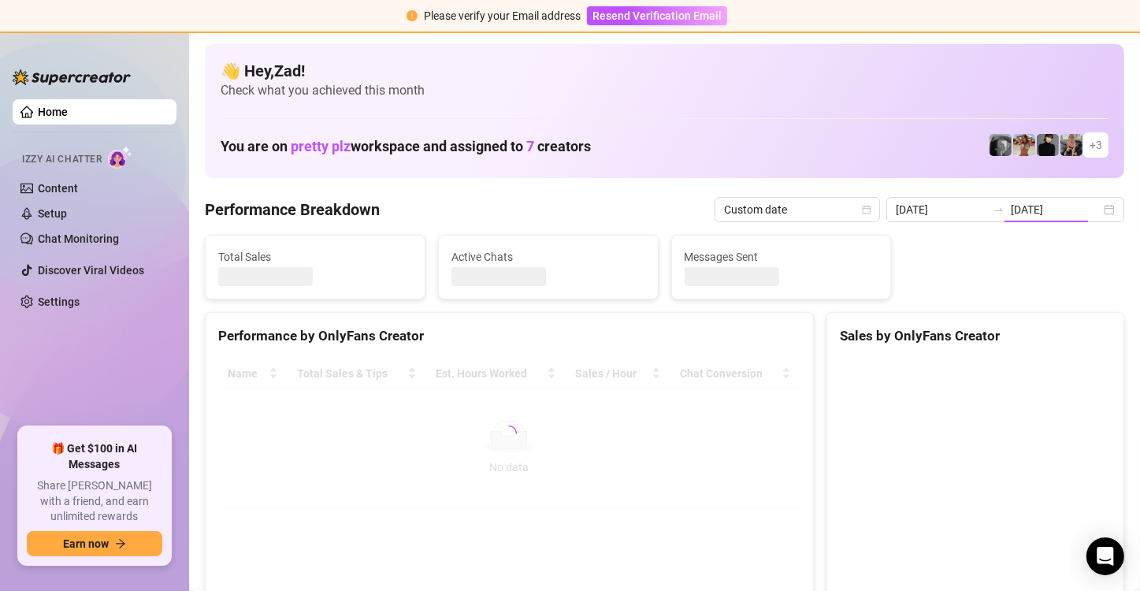  Describe the element at coordinates (664, 91) in the screenshot. I see `span: Check what you achieved this month` at that location.